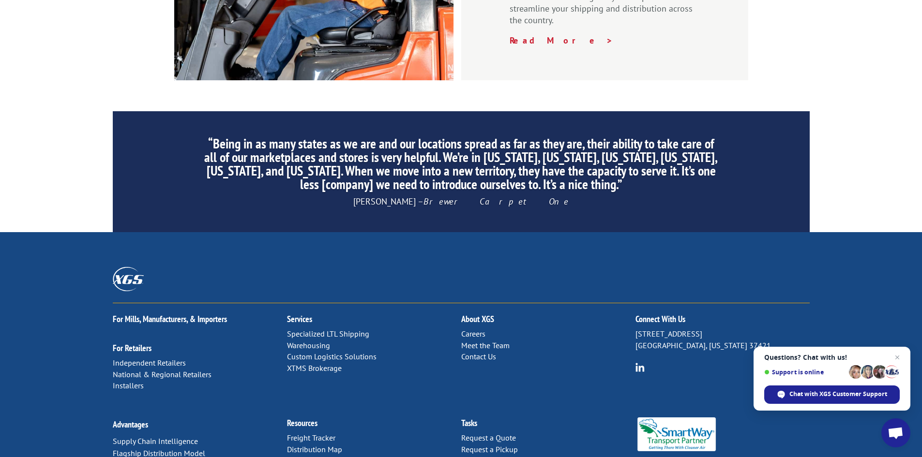  I want to click on a: Freight Tracker, so click(311, 438).